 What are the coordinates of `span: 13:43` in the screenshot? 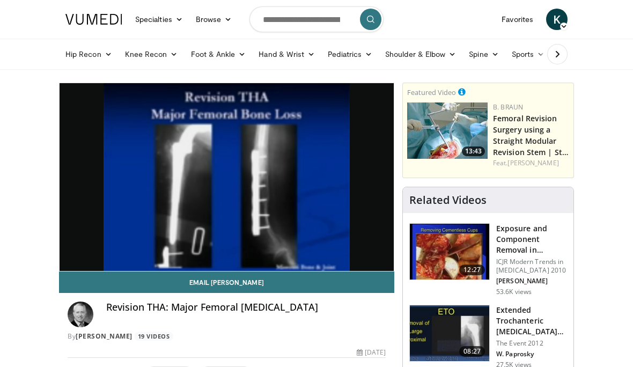 It's located at (473, 151).